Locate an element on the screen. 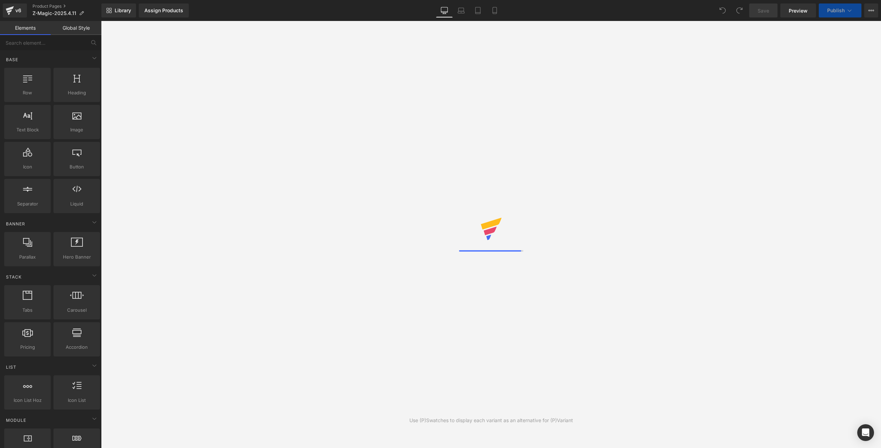 The width and height of the screenshot is (881, 448). a: Product Pages is located at coordinates (67, 6).